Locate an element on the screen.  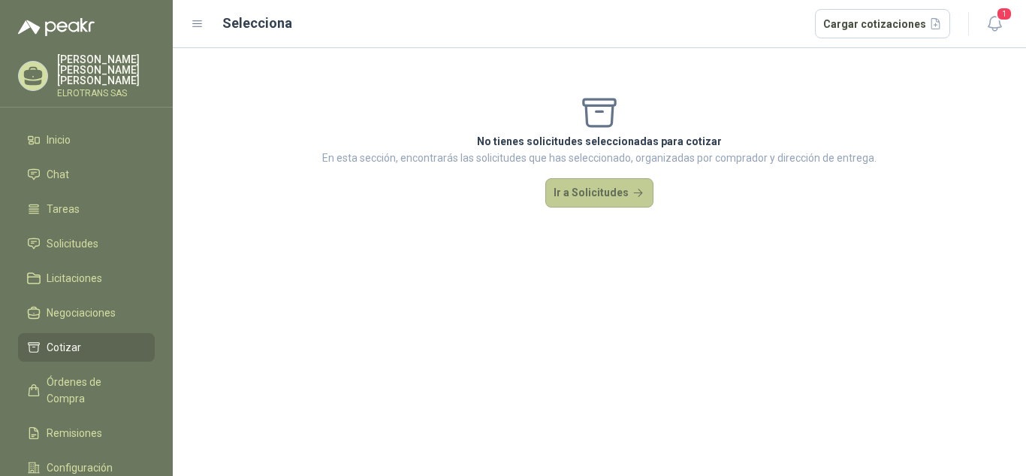
span: 1 is located at coordinates (1004, 14).